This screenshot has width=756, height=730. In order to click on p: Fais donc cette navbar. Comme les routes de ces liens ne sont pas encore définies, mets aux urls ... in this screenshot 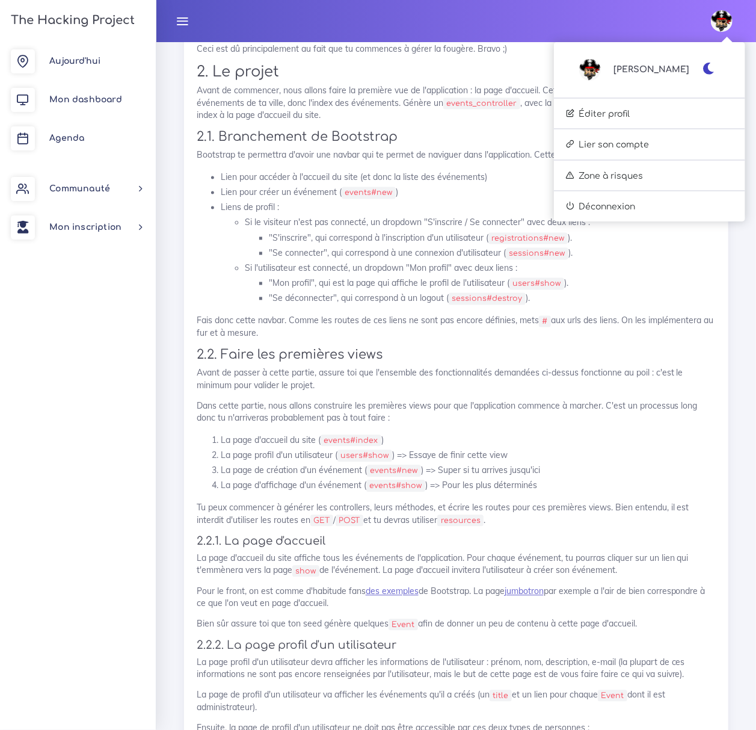, I will do `click(456, 327)`.